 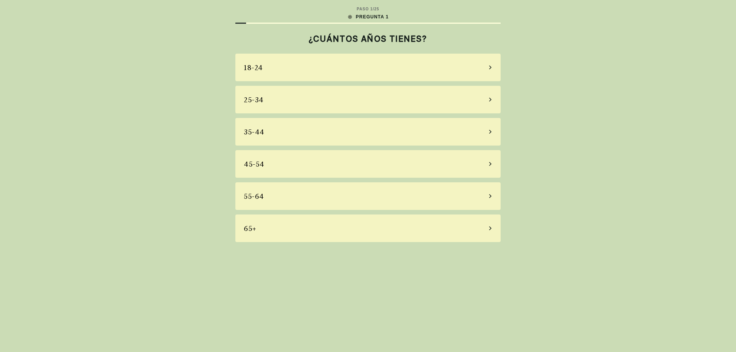 What do you see at coordinates (253, 67) in the screenshot?
I see `div: 18-24` at bounding box center [253, 67].